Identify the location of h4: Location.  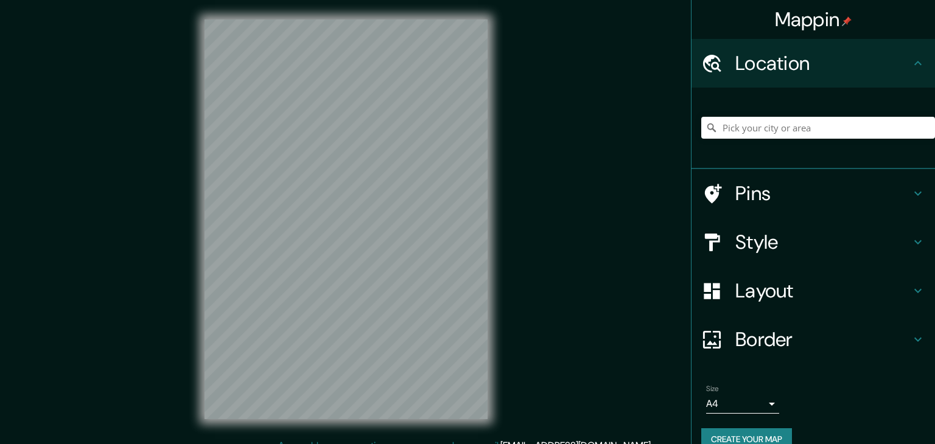
(823, 63).